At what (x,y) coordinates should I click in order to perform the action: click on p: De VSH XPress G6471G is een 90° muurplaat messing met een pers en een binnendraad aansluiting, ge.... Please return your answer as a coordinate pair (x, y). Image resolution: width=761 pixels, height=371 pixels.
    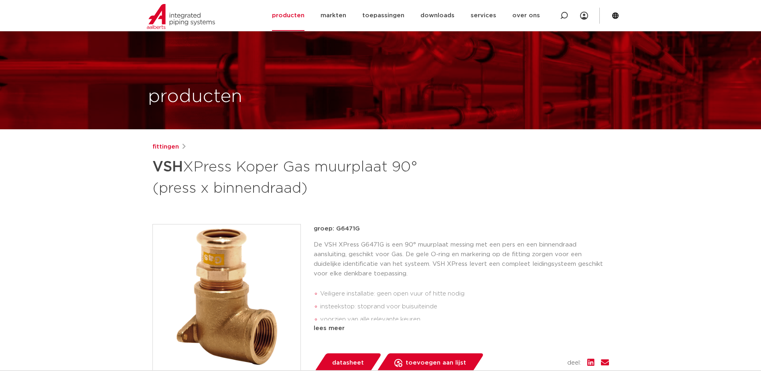
    Looking at the image, I should click on (461, 259).